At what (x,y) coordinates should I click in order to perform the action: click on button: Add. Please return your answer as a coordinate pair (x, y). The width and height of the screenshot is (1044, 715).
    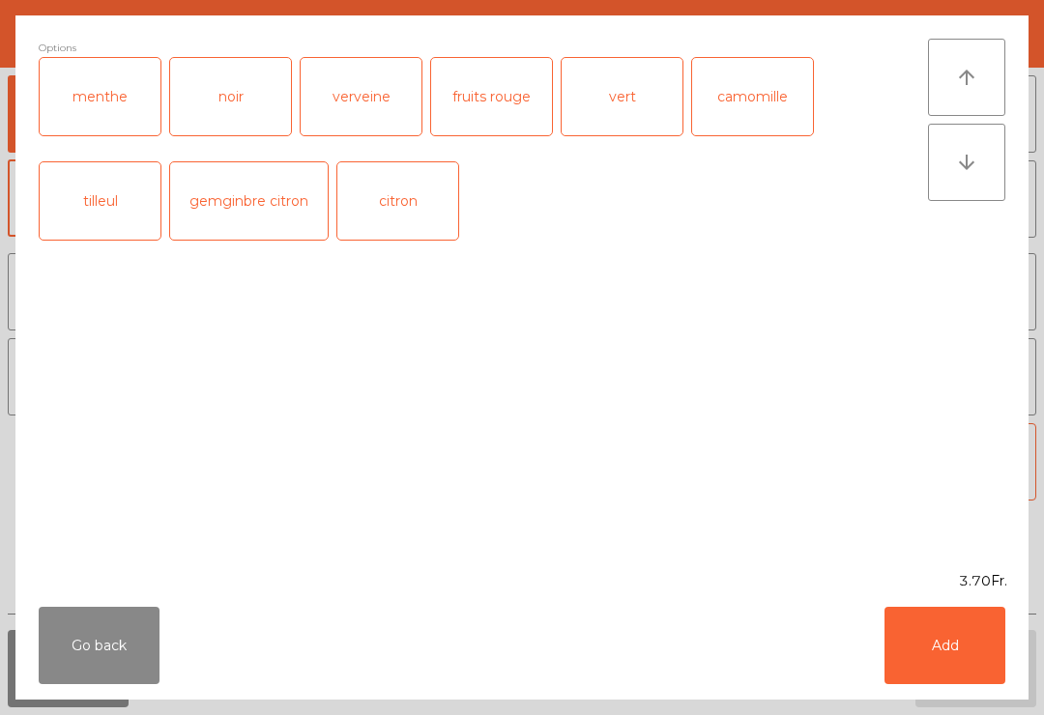
    Looking at the image, I should click on (944, 646).